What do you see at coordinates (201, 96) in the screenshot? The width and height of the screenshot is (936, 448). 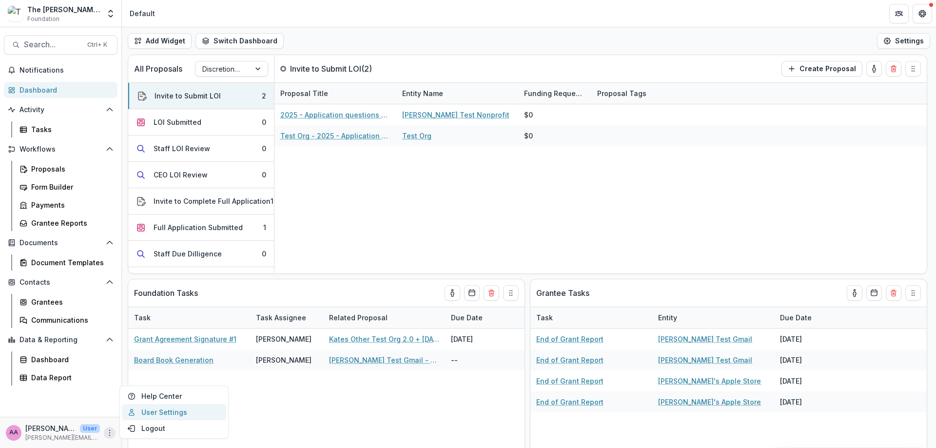 I see `button: Invite to Submit LOI2` at bounding box center [201, 96].